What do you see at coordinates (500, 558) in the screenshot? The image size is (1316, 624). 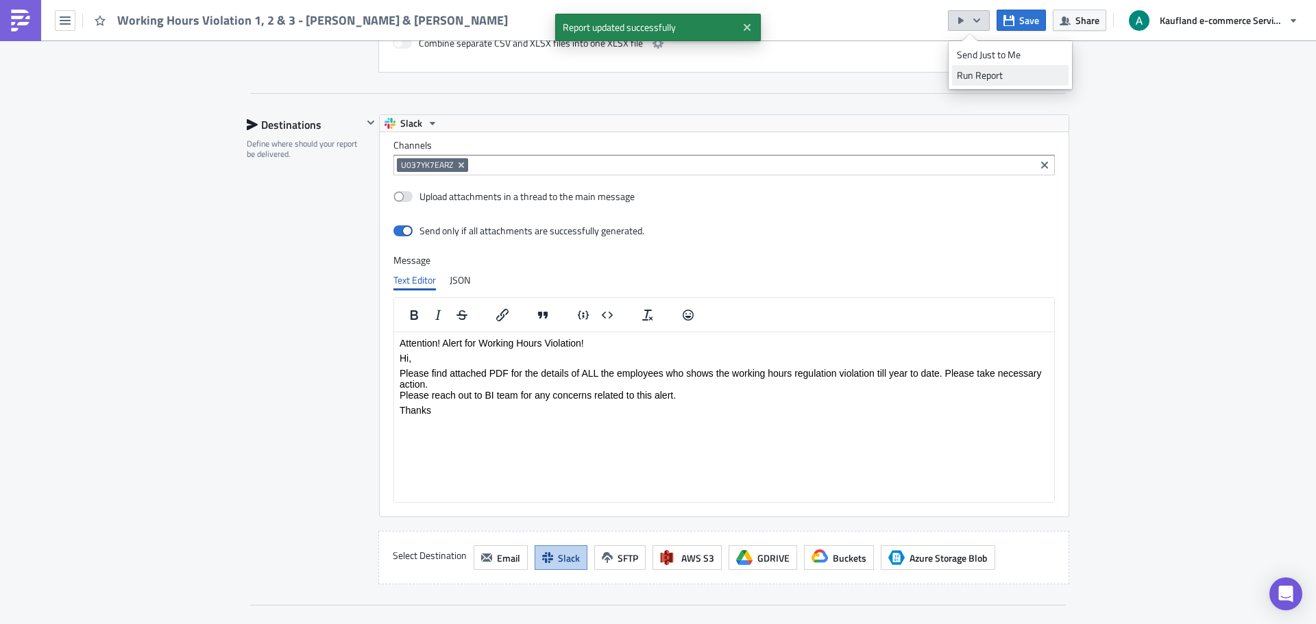 I see `button: Email` at bounding box center [500, 558].